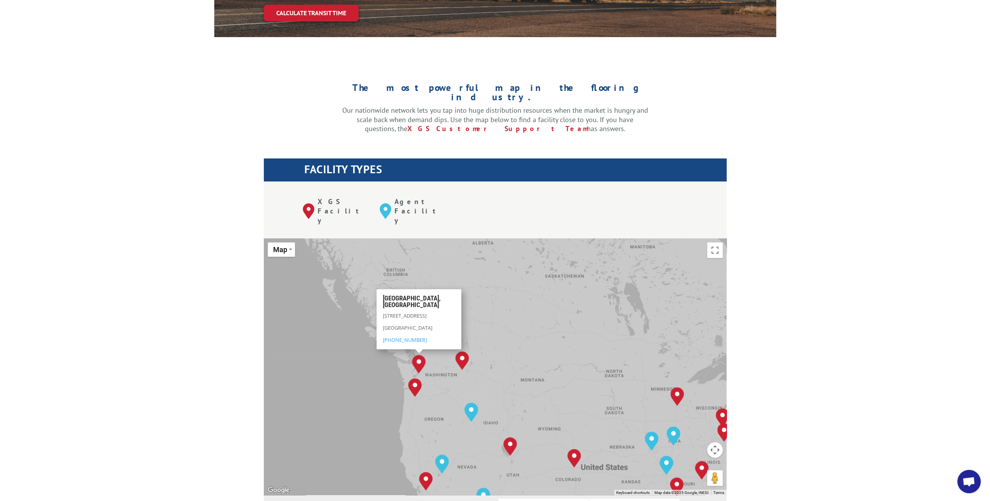  What do you see at coordinates (715, 450) in the screenshot?
I see `button: Map camera controls` at bounding box center [715, 450].